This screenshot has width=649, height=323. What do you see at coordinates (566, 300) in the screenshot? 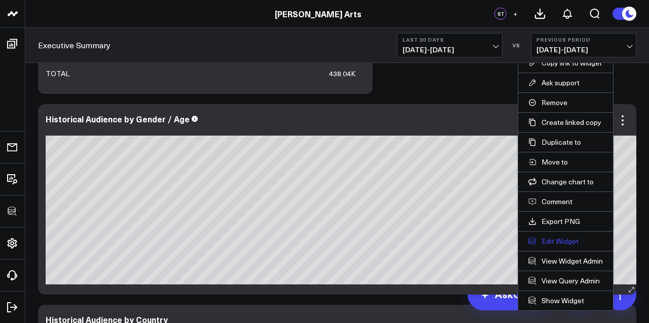
I see `a: Show Widget` at bounding box center [566, 300].